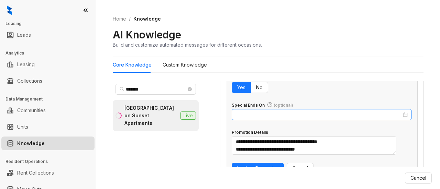 The width and height of the screenshot is (440, 189). I want to click on h3: Data Management, so click(51, 99).